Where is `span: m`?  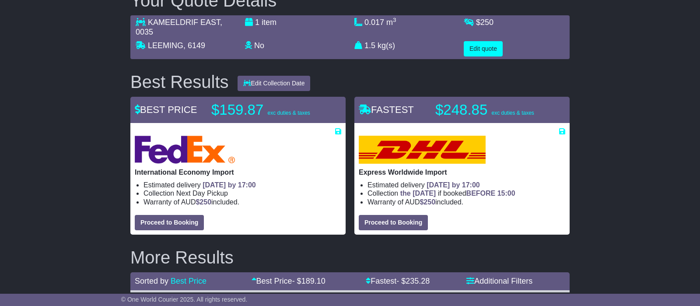 span: m is located at coordinates (391, 22).